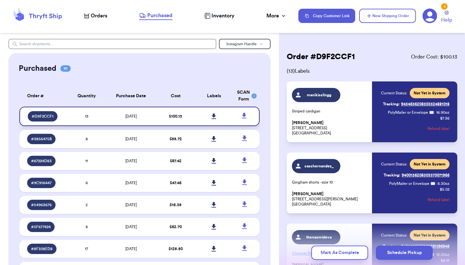  What do you see at coordinates (330, 182) in the screenshot?
I see `p: Gingham shorts - size 10` at bounding box center [330, 182].